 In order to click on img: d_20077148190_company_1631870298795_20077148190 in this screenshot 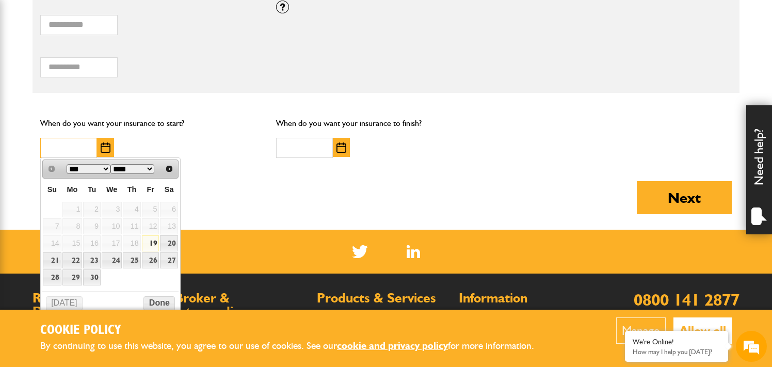, I will do `click(30, 64)`.